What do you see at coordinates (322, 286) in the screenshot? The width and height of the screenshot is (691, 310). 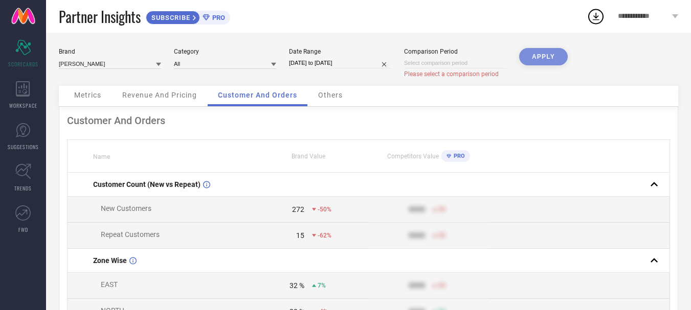 I see `span: 7%` at bounding box center [322, 286].